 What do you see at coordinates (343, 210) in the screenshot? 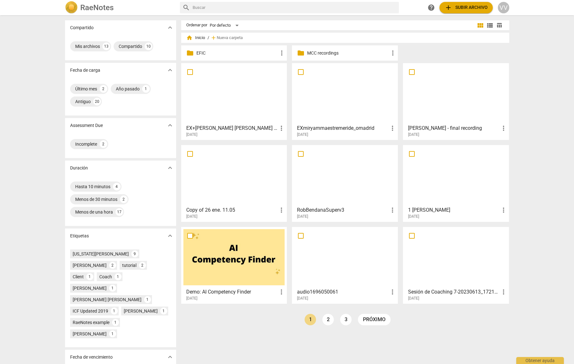
I see `h3: RobBendanaSuperv3` at bounding box center [343, 210].